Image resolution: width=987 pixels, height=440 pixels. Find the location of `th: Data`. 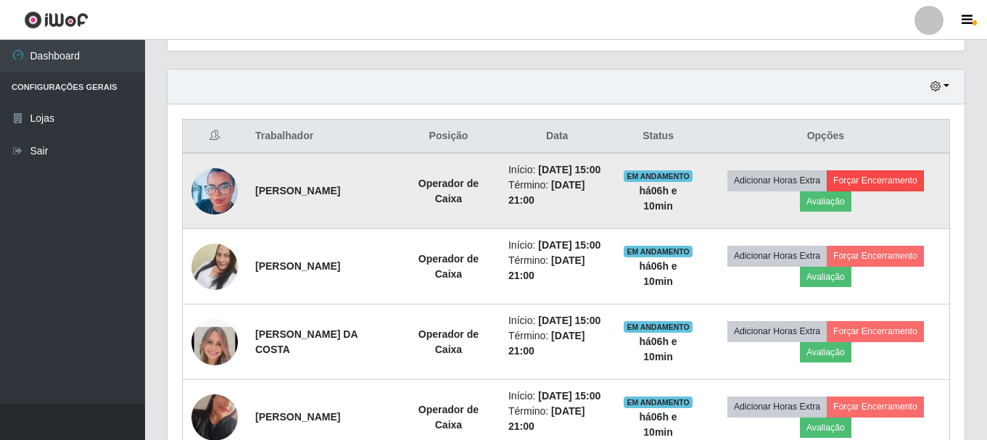

th: Data is located at coordinates (557, 136).